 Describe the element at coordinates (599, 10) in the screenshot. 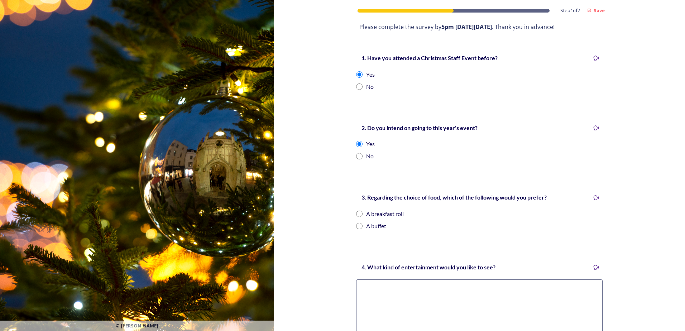

I see `strong: Save` at that location.